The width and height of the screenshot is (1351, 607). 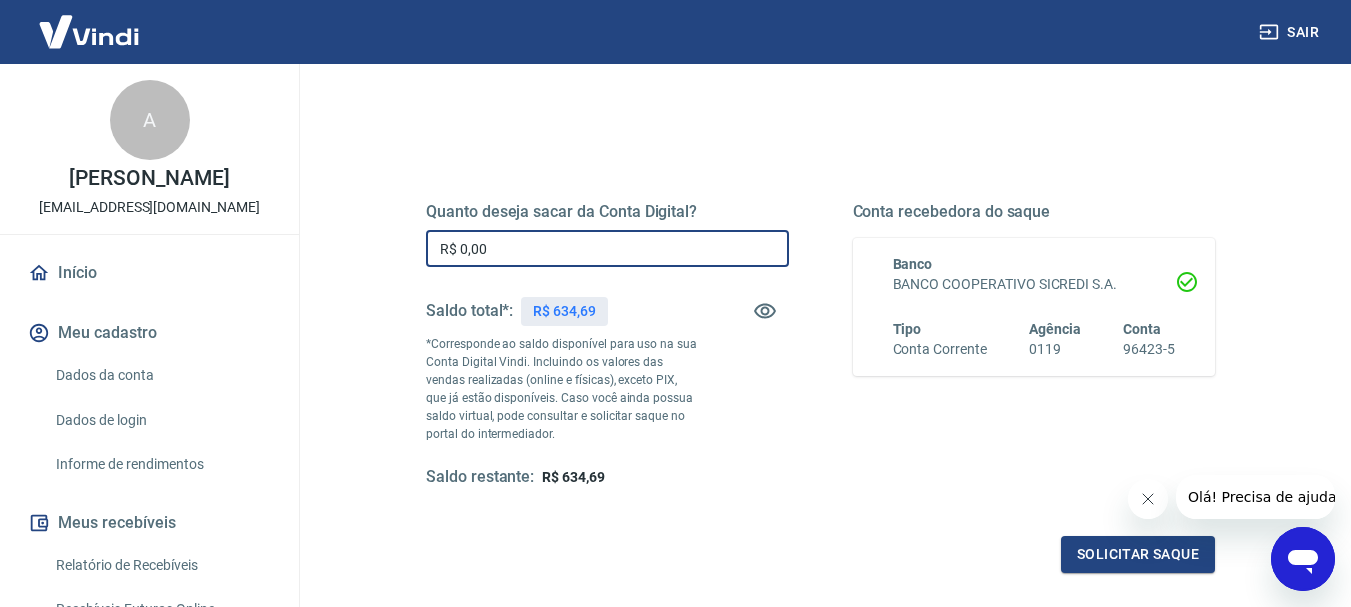 I want to click on h5: Conta recebedora do saque, so click(x=1034, y=212).